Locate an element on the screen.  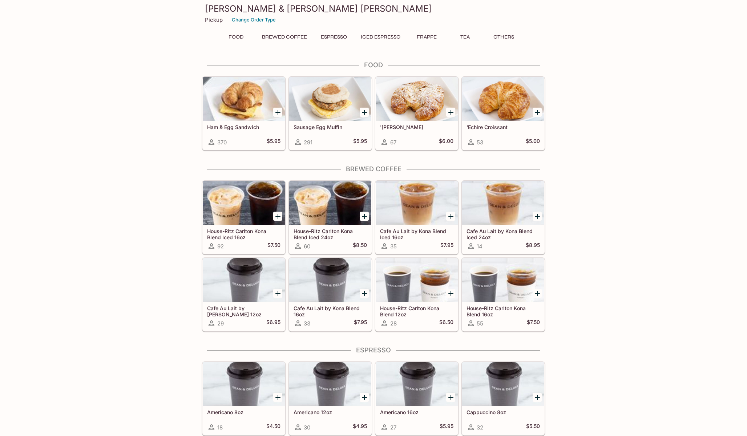
div: 'Echire Croissant is located at coordinates (503, 99).